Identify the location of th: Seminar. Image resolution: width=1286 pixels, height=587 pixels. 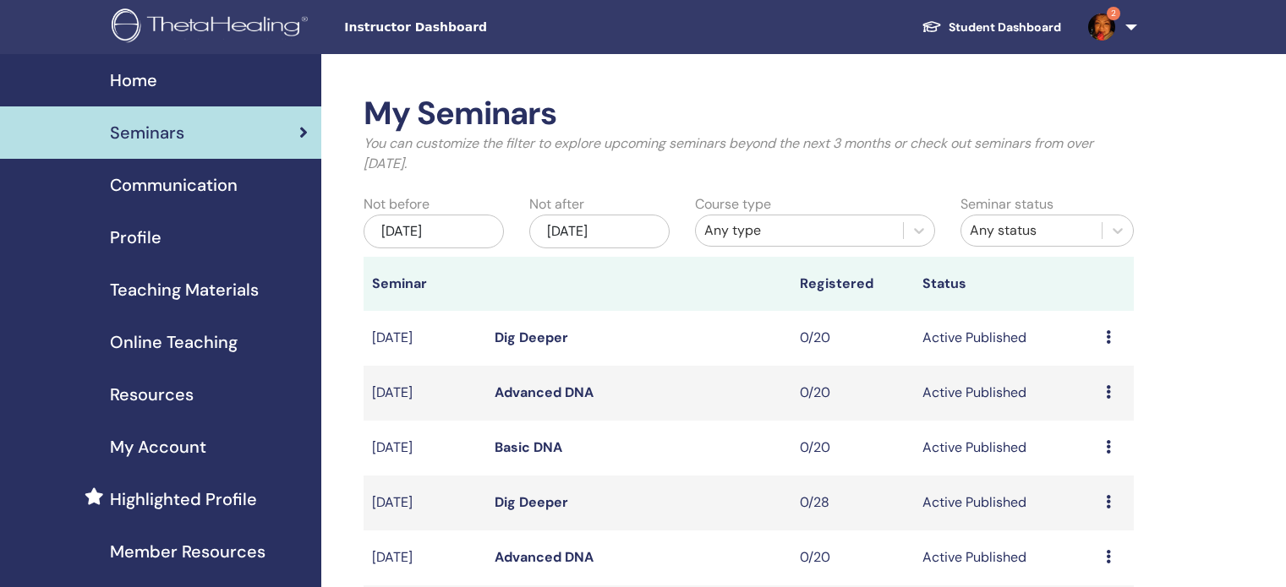
(424, 284).